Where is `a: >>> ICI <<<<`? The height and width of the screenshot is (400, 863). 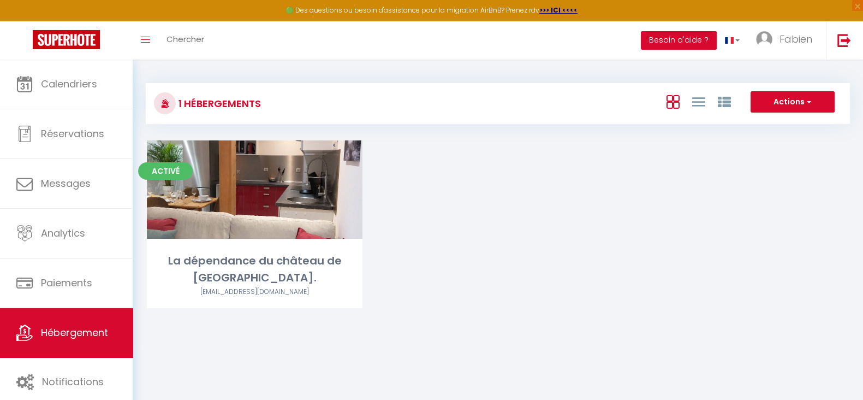 a: >>> ICI <<<< is located at coordinates (558, 10).